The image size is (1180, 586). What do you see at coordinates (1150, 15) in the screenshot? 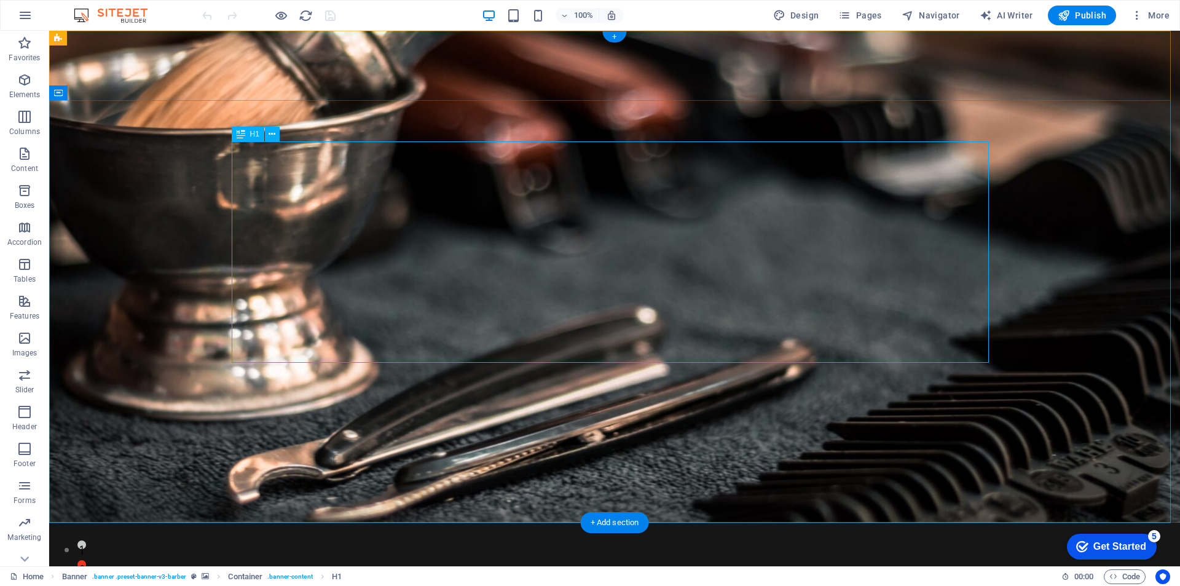
I see `span: More` at bounding box center [1150, 15].